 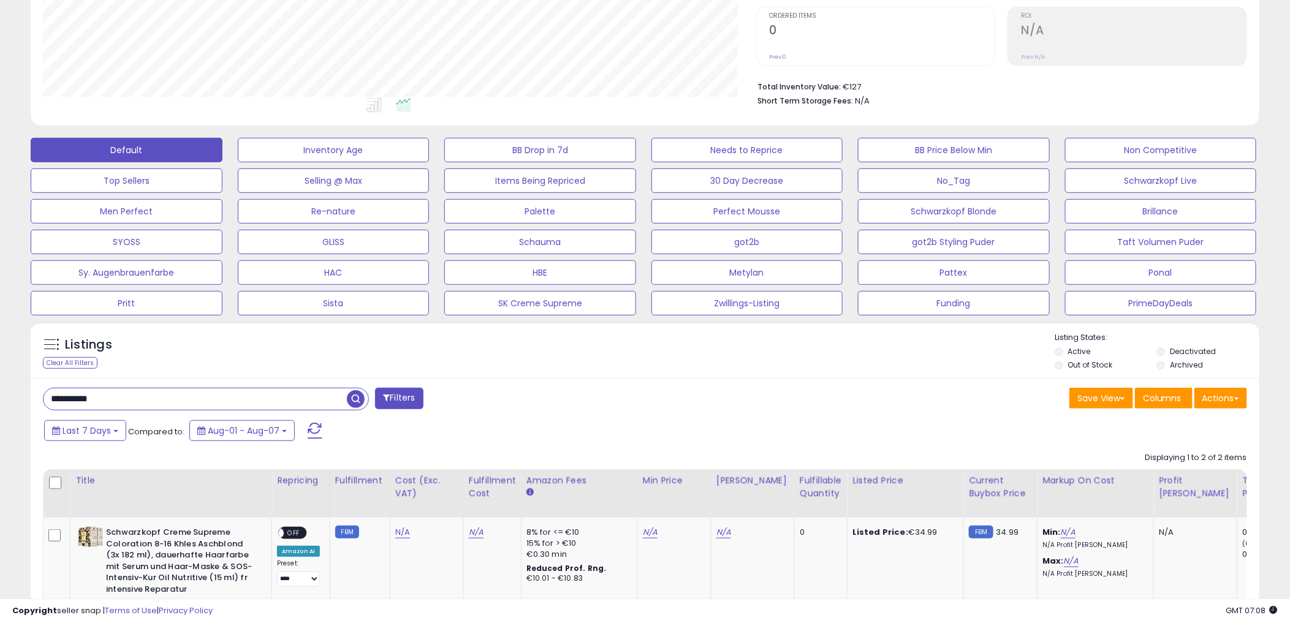 I want to click on button: HAC, so click(x=333, y=273).